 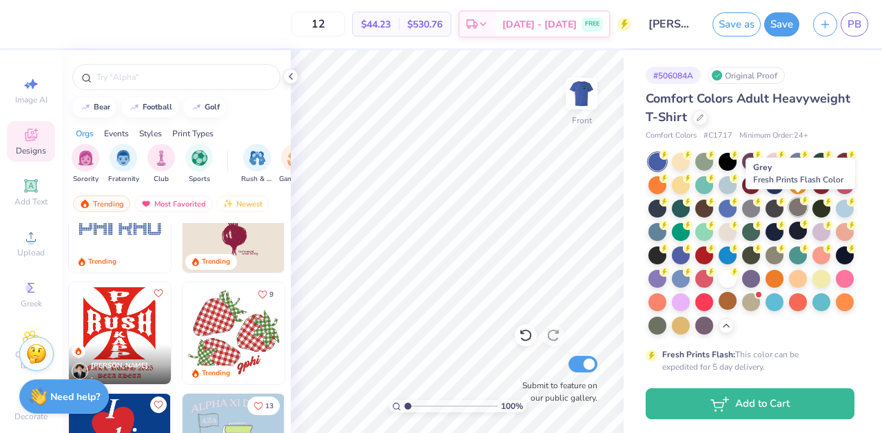 What do you see at coordinates (80, 371) in the screenshot?
I see `img: Avatar` at bounding box center [80, 371].